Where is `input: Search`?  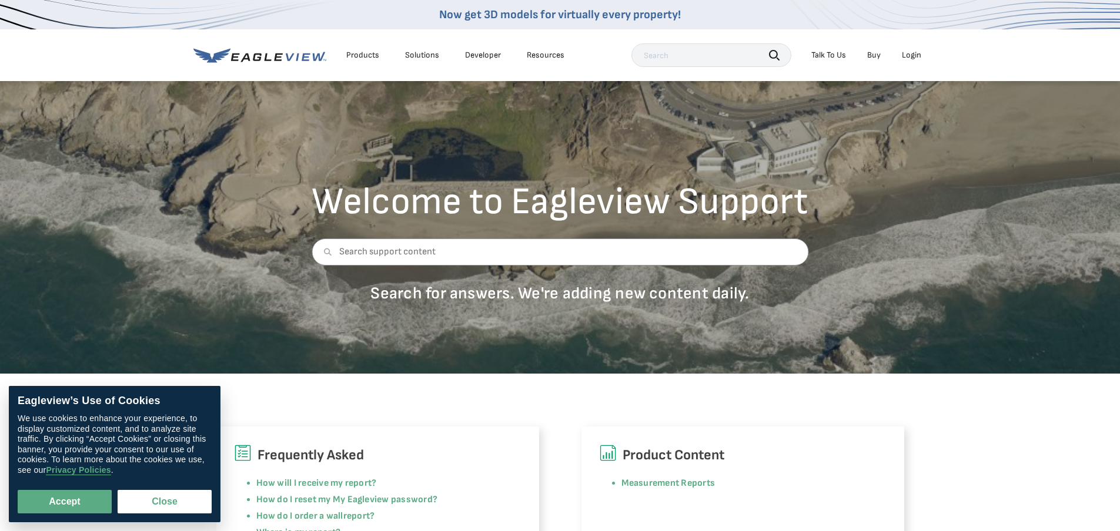 input: Search is located at coordinates (711, 55).